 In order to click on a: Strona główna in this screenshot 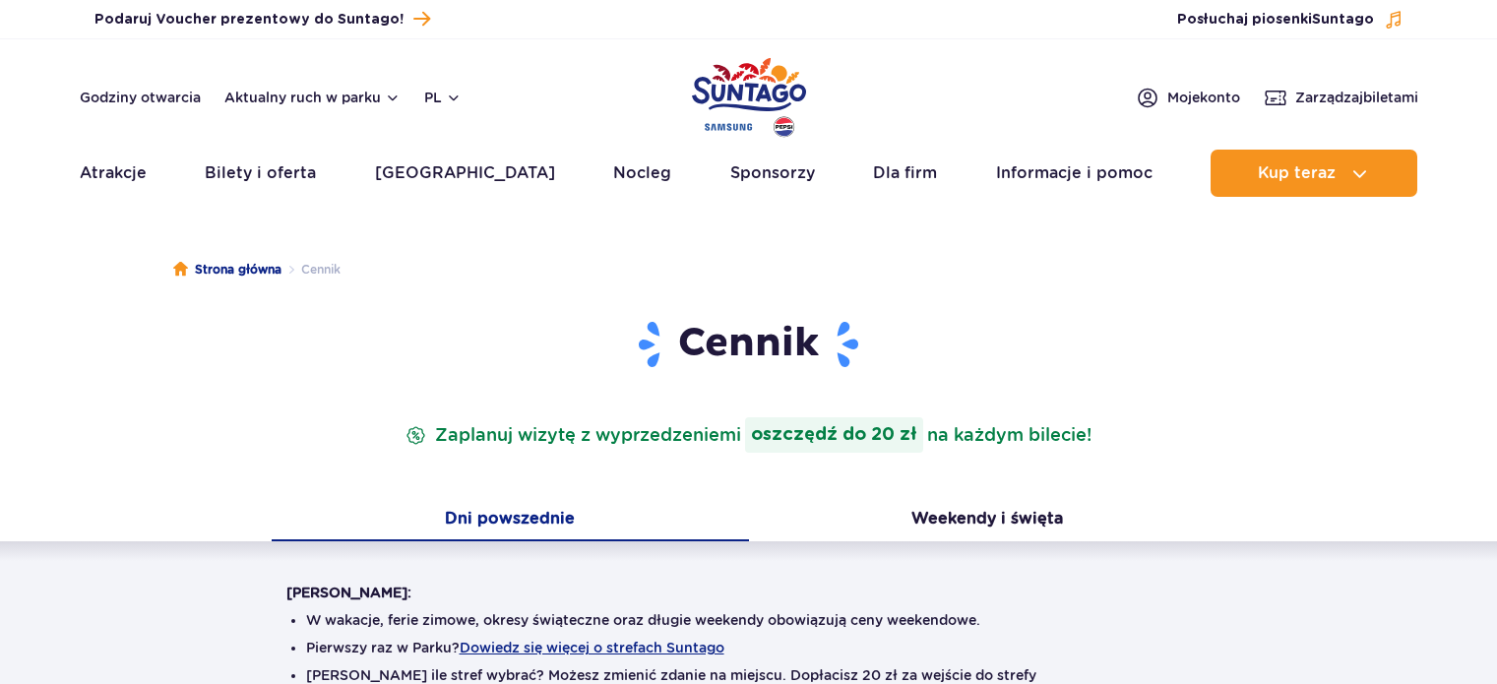, I will do `click(227, 270)`.